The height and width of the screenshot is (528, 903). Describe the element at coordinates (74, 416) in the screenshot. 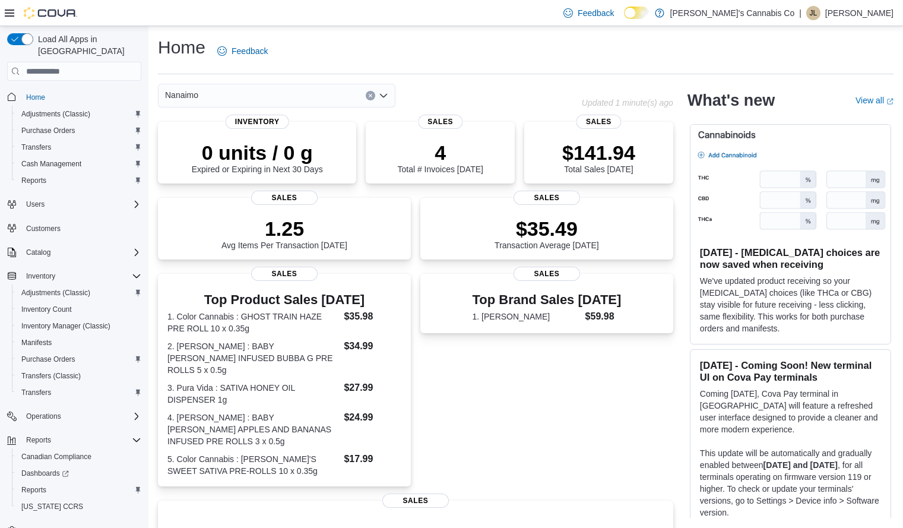

I see `button: Operations` at that location.